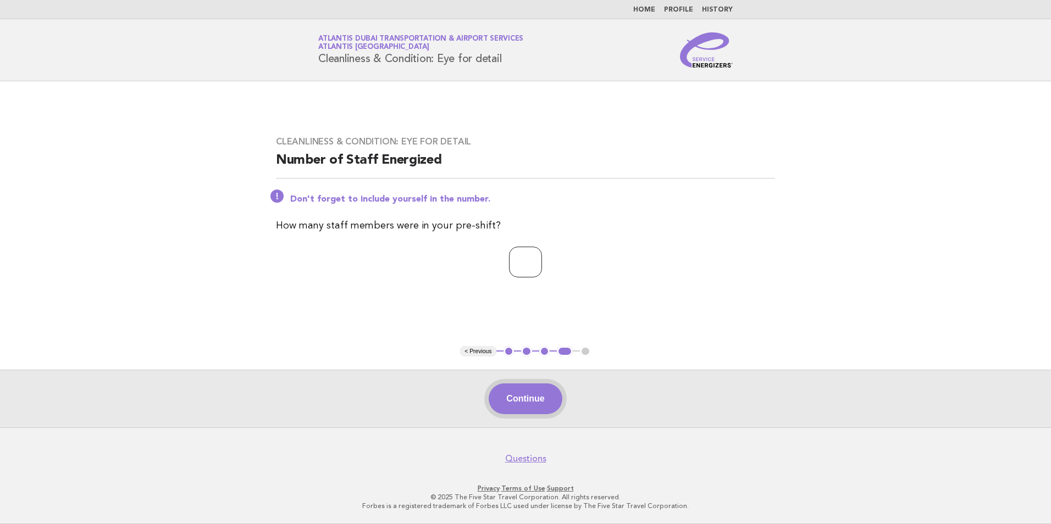 This screenshot has height=524, width=1051. What do you see at coordinates (420, 50) in the screenshot?
I see `h1: Cleanliness & Condition: Eye for detail` at bounding box center [420, 50].